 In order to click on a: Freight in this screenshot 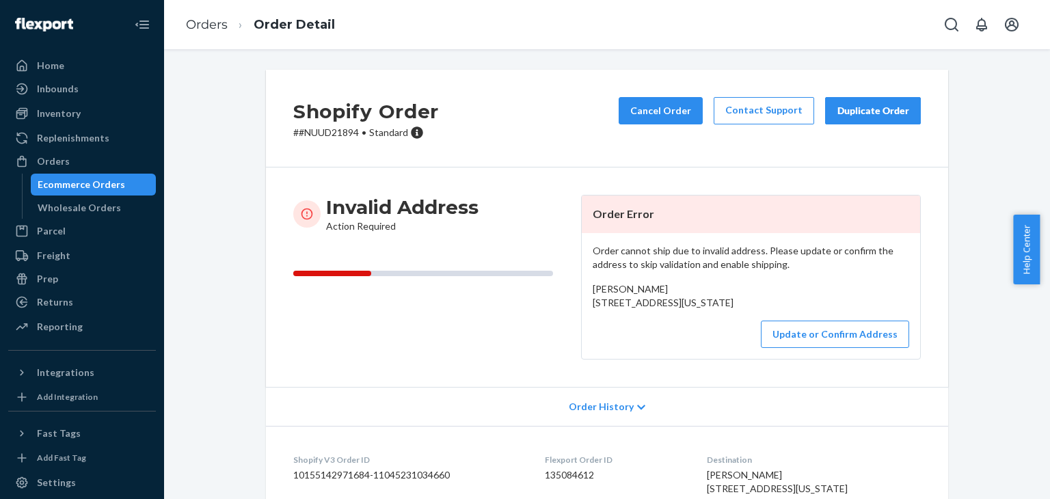, I will do `click(82, 256)`.